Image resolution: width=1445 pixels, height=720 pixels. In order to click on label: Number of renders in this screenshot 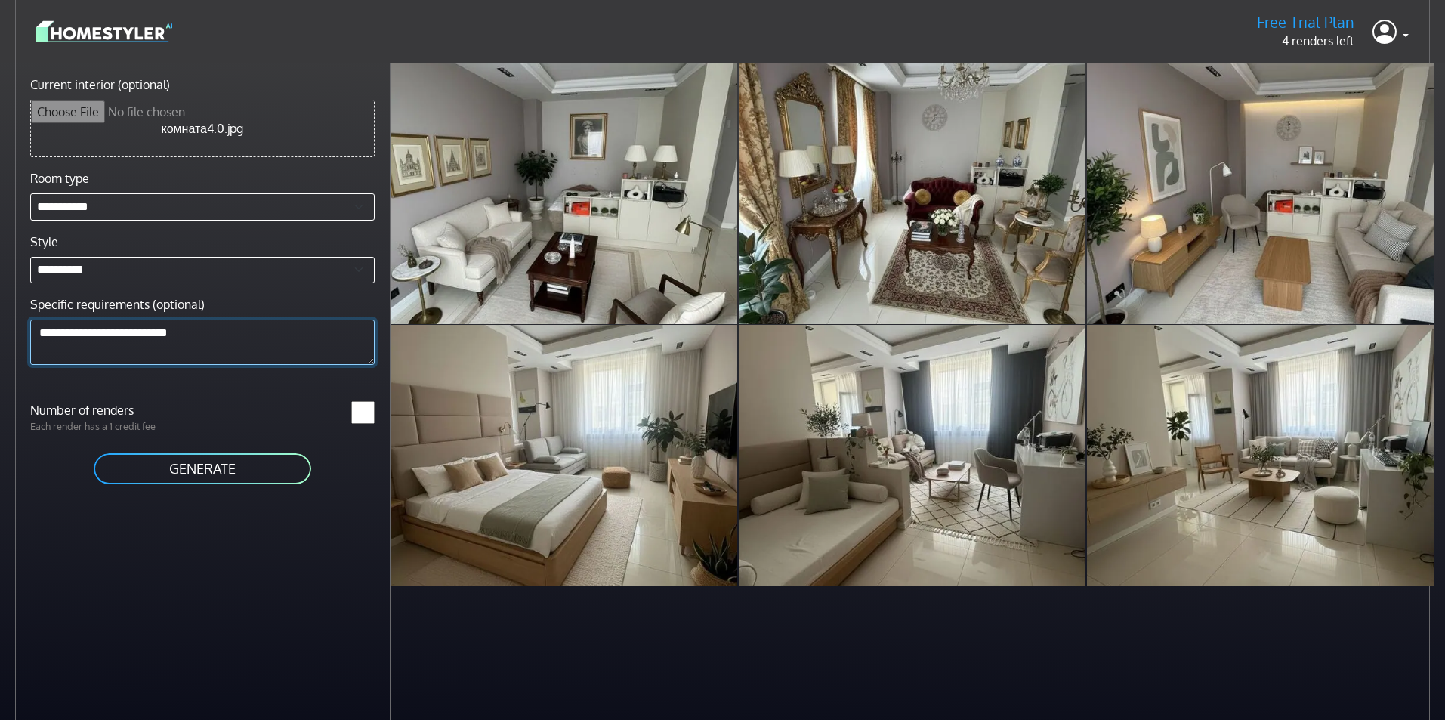, I will do `click(112, 410)`.